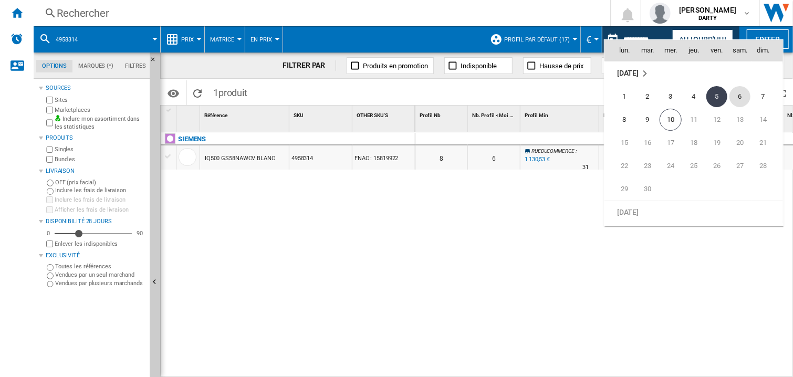 This screenshot has height=377, width=793. Describe the element at coordinates (767, 97) in the screenshot. I see `td: Sunday September 7 2025` at that location.